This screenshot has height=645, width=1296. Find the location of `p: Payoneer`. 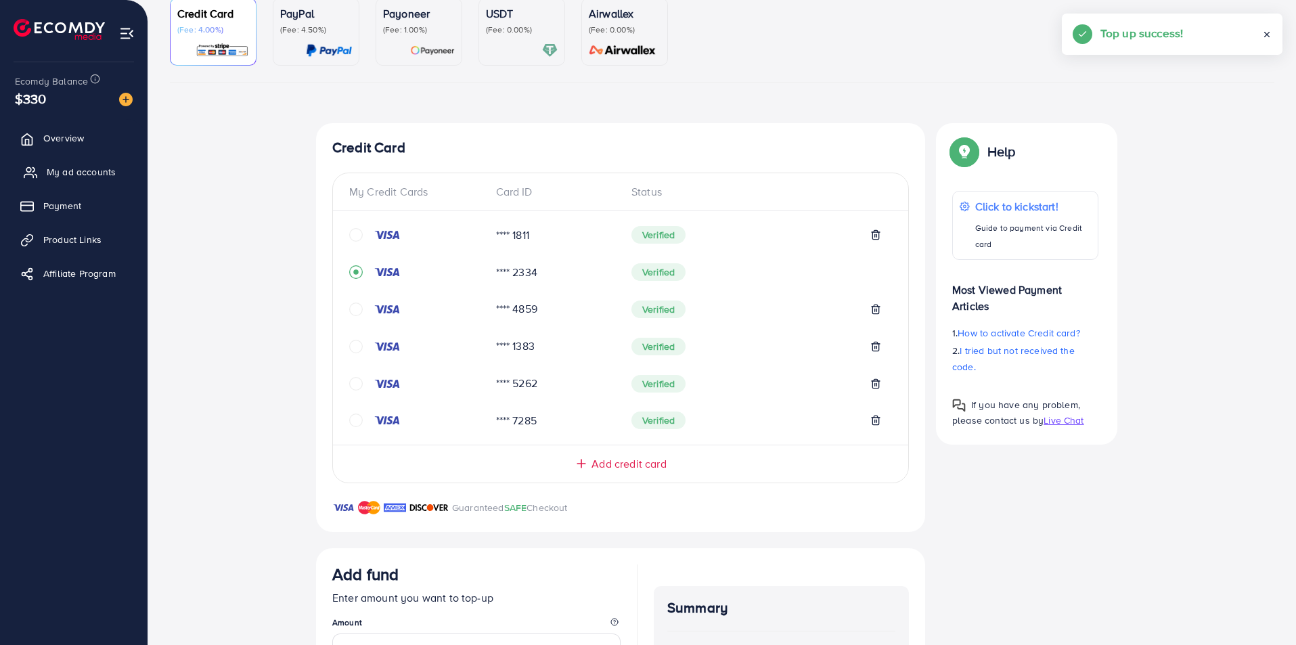

p: Payoneer is located at coordinates (419, 14).